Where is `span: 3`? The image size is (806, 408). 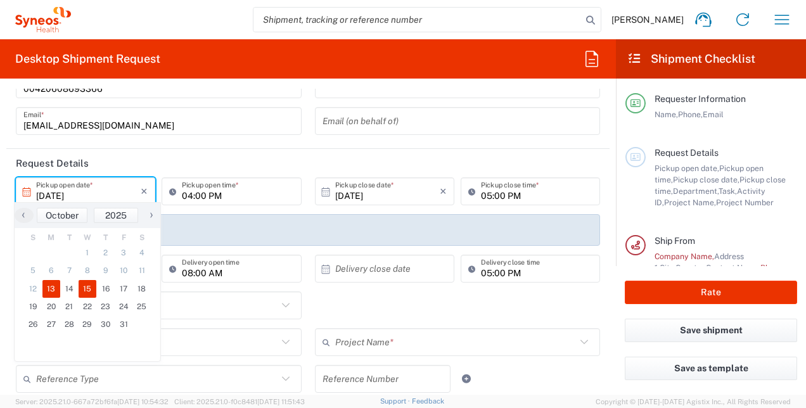
span: 3 is located at coordinates (124, 253).